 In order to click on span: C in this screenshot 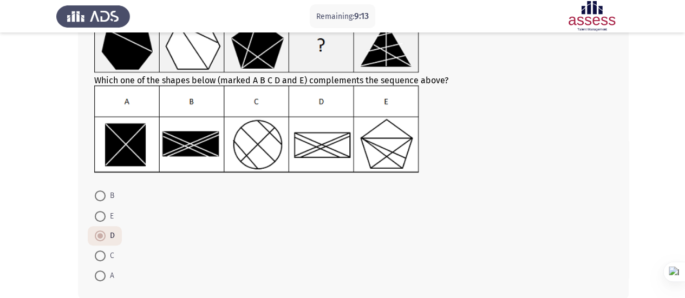, I will do `click(110, 256)`.